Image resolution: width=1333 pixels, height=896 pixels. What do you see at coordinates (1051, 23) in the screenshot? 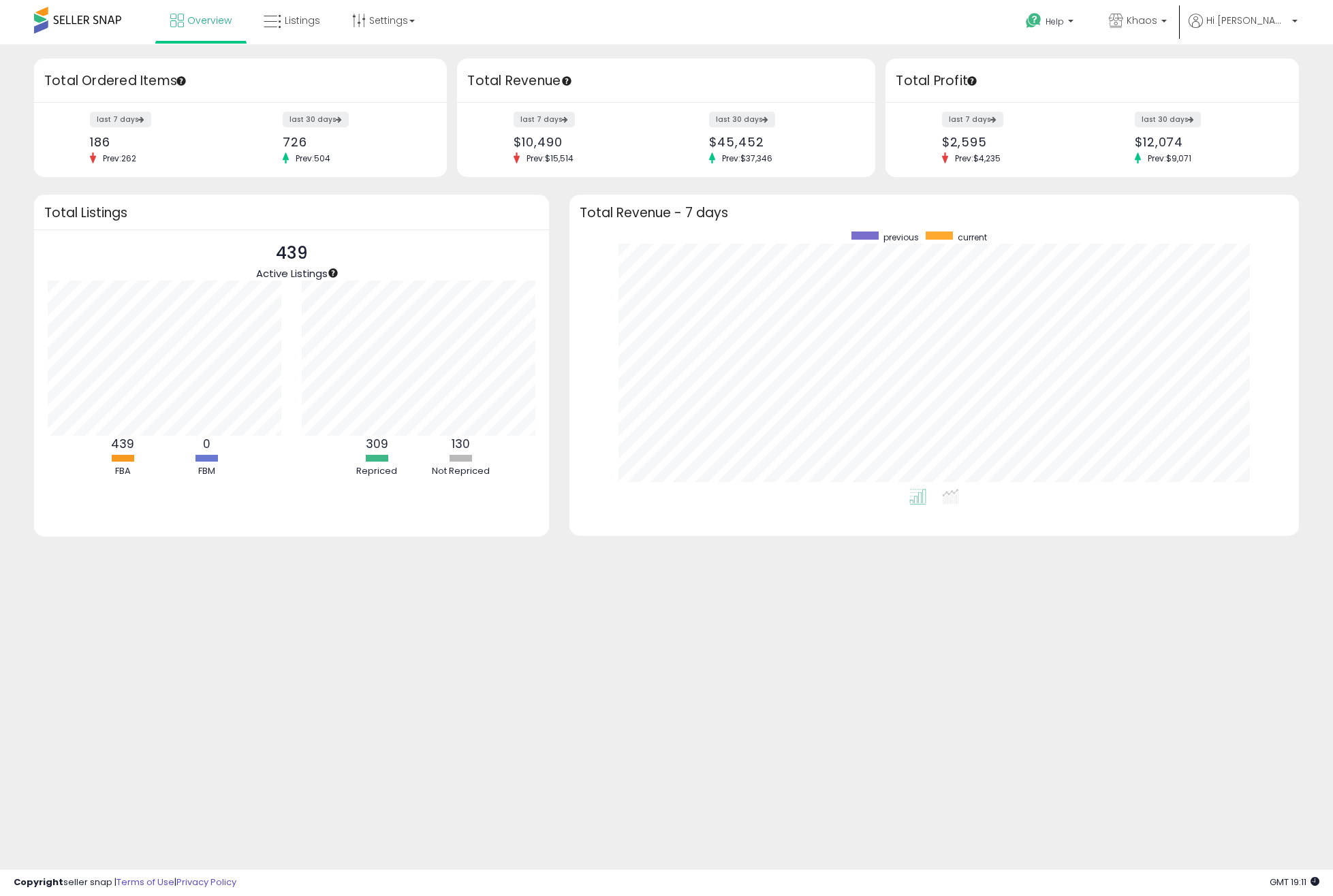
I see `a: Help` at bounding box center [1051, 23].